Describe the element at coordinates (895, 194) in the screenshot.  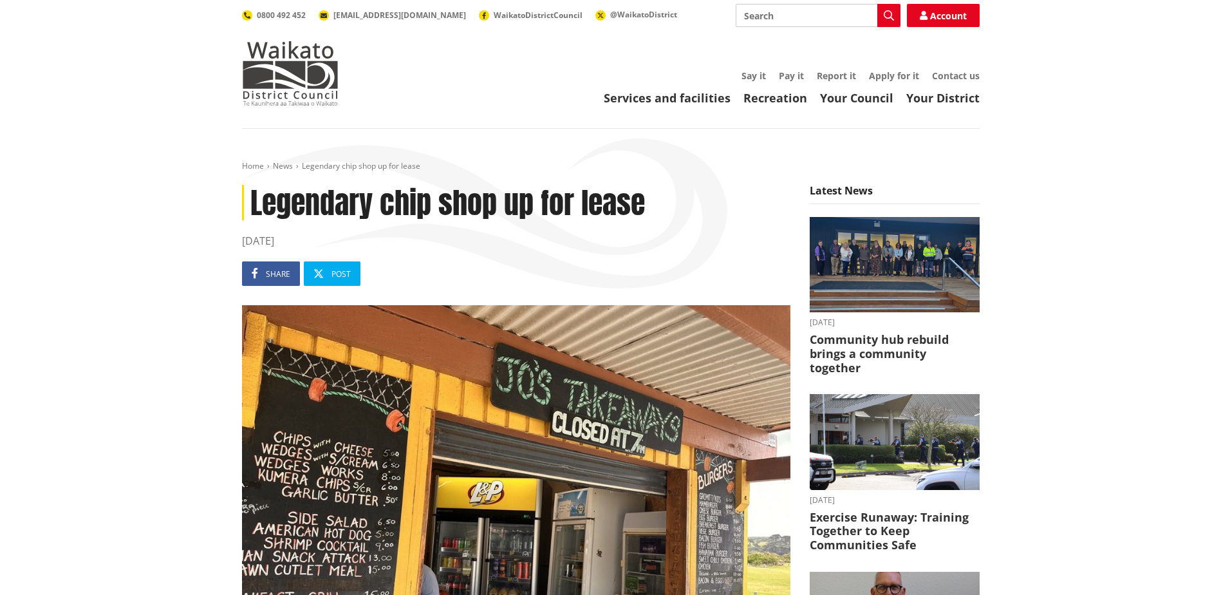
I see `h5: Latest News` at that location.